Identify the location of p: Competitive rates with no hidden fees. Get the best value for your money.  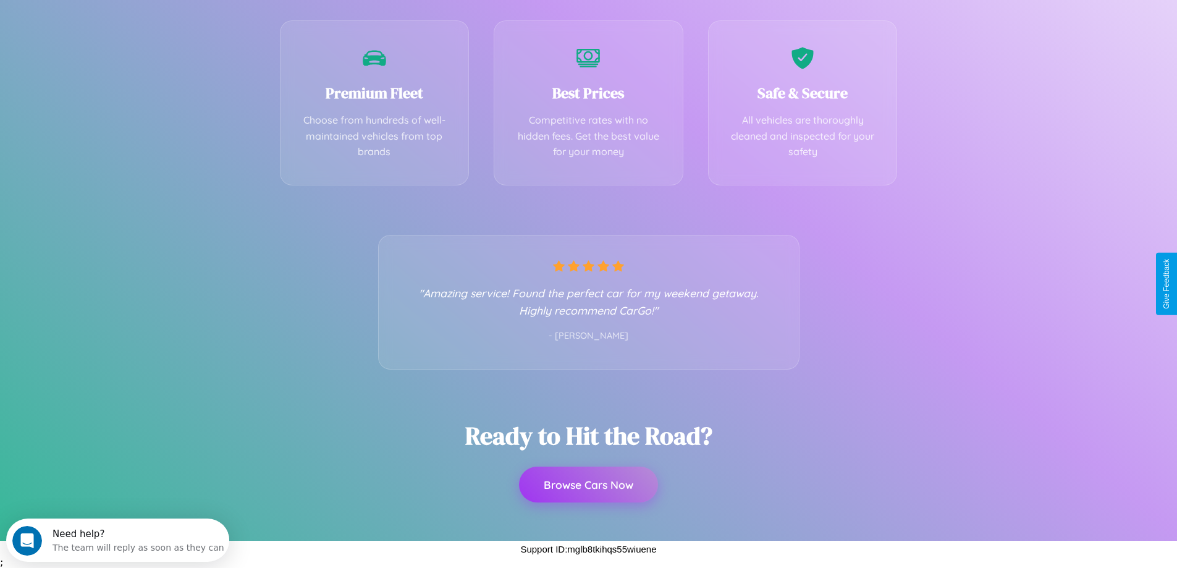
(588, 136).